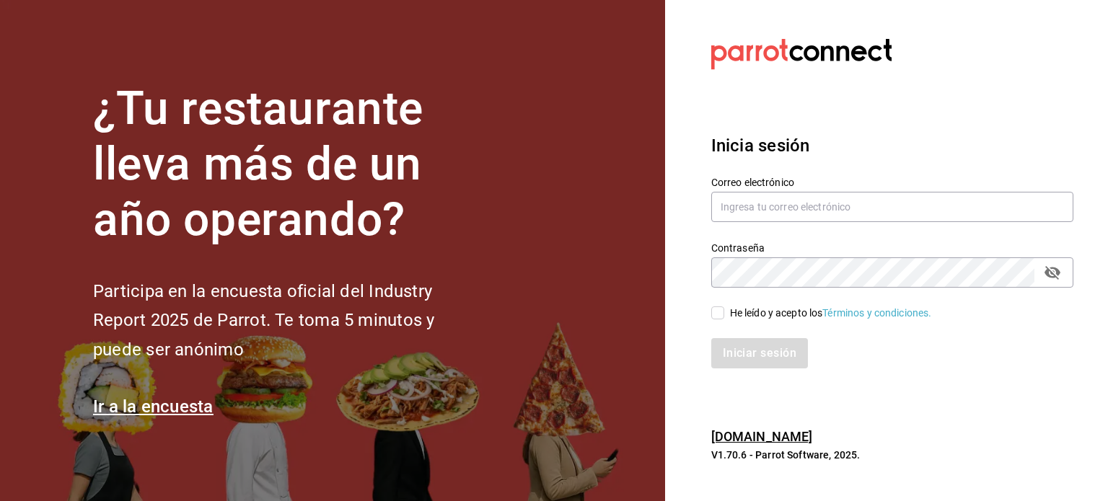 This screenshot has height=501, width=1108. What do you see at coordinates (153, 407) in the screenshot?
I see `a: Ir a la encuesta` at bounding box center [153, 407].